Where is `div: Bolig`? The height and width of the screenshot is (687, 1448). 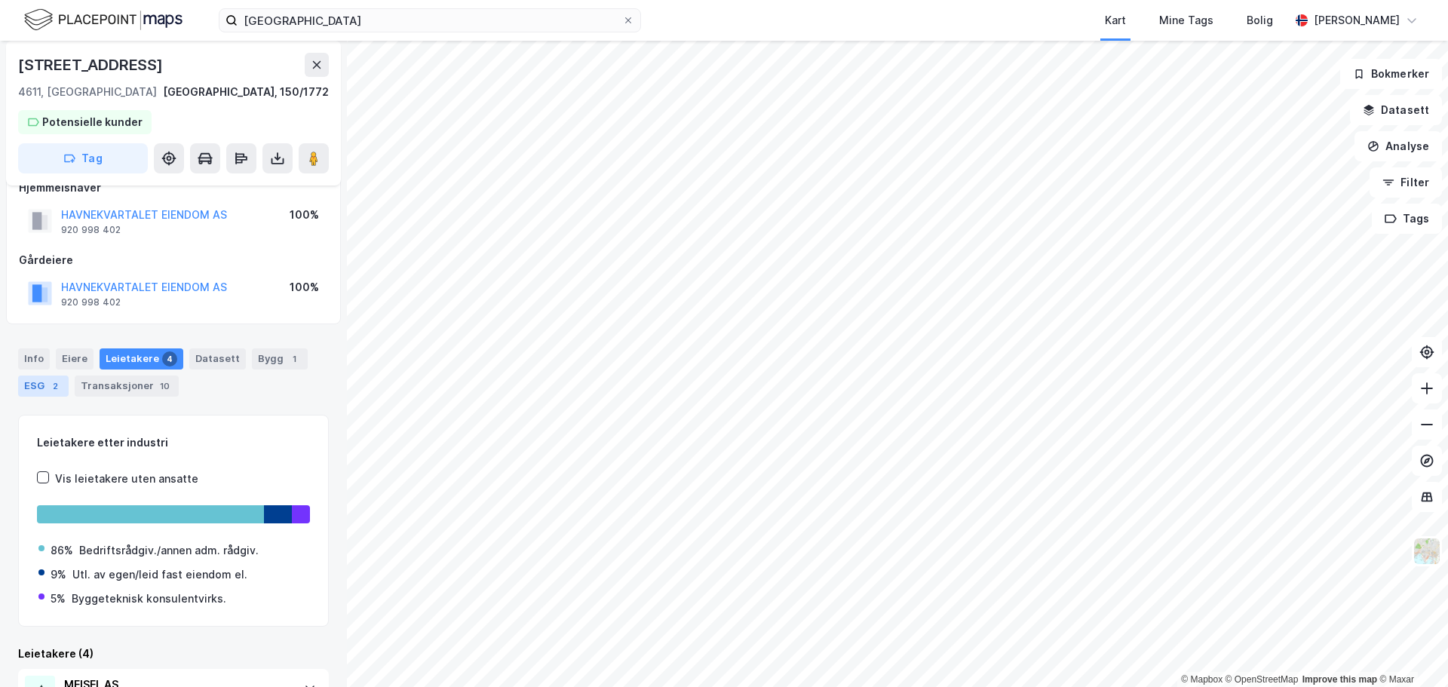
div: Bolig is located at coordinates (1260, 20).